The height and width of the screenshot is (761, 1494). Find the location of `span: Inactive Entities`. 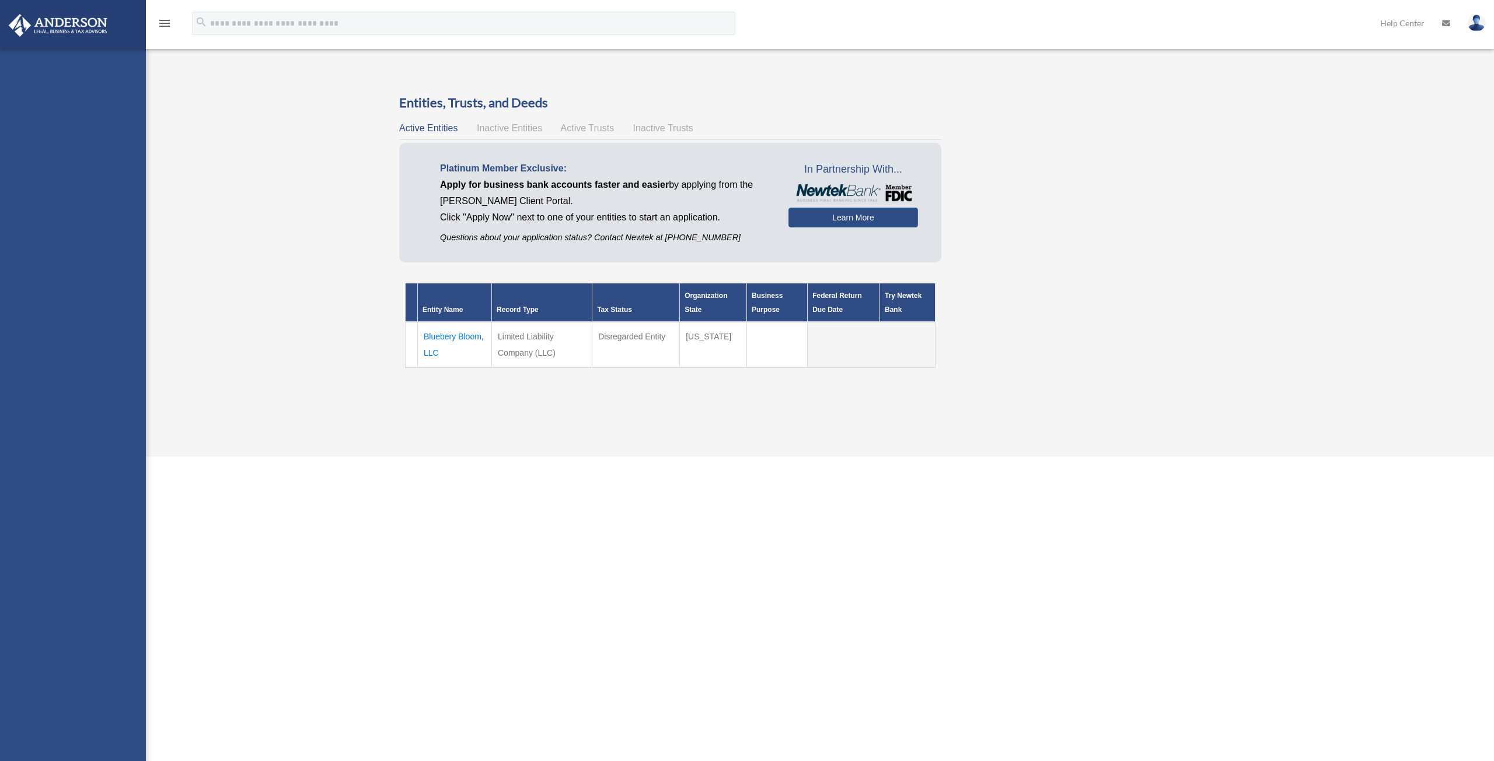

span: Inactive Entities is located at coordinates (509, 128).